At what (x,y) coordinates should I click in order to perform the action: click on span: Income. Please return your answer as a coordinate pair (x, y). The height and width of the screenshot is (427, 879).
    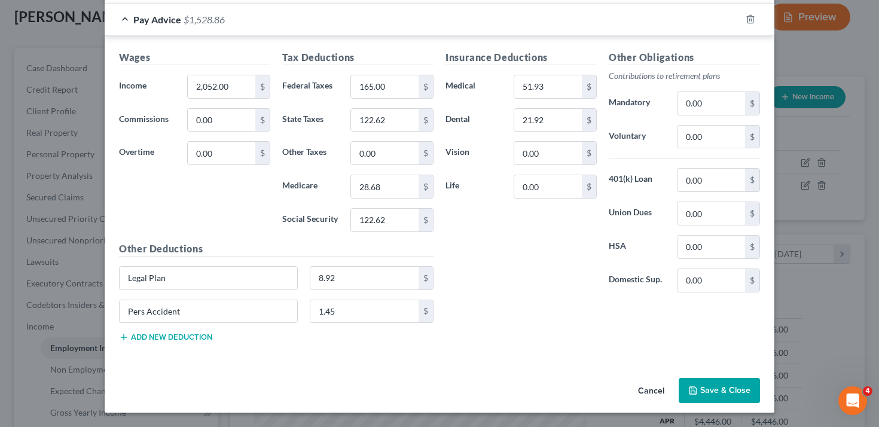
    Looking at the image, I should click on (133, 85).